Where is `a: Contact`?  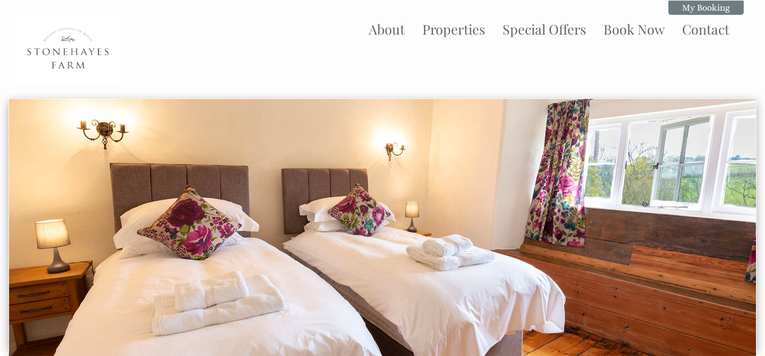 a: Contact is located at coordinates (706, 29).